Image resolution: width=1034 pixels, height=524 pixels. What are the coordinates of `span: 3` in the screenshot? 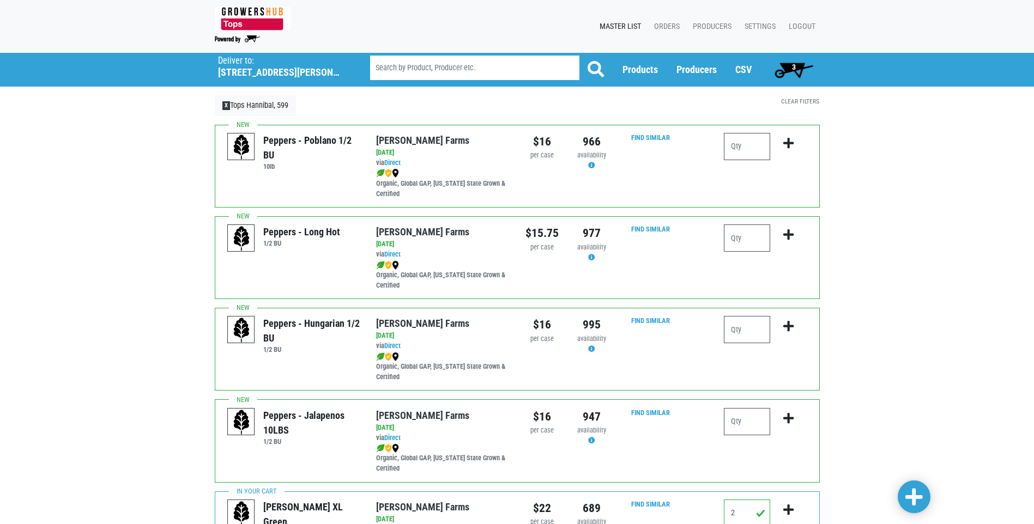 It's located at (794, 67).